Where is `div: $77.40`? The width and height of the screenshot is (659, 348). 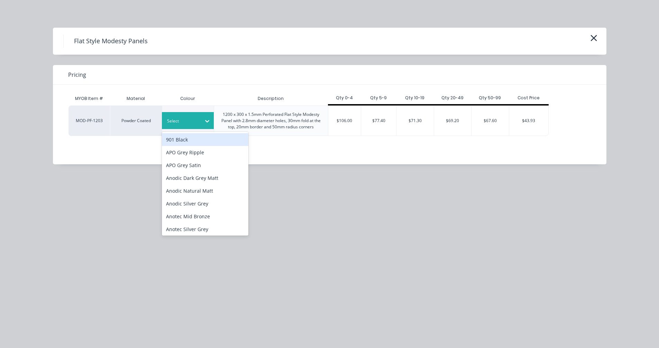 div: $77.40 is located at coordinates (378, 121).